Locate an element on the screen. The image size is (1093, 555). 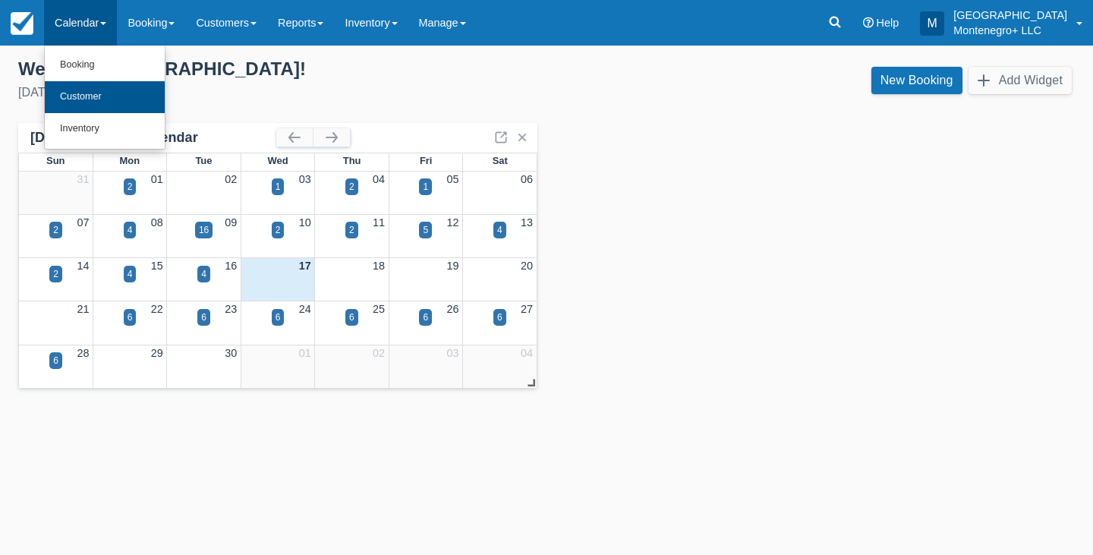
a: 21 is located at coordinates (83, 309).